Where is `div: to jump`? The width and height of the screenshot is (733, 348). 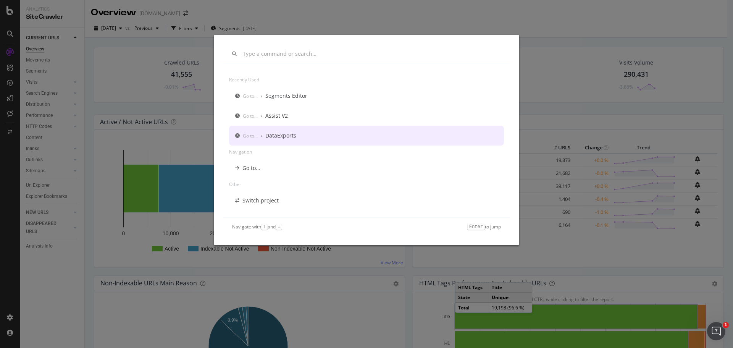 div: to jump is located at coordinates (484, 226).